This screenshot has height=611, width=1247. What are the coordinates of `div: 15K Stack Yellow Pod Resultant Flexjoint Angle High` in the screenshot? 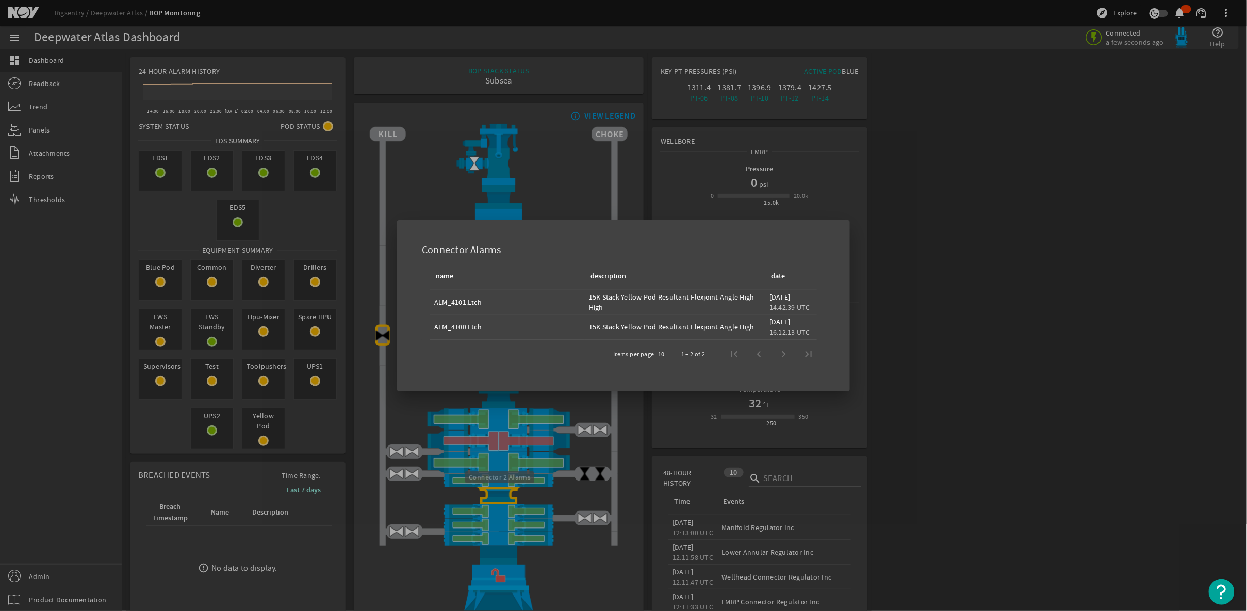 It's located at (675, 327).